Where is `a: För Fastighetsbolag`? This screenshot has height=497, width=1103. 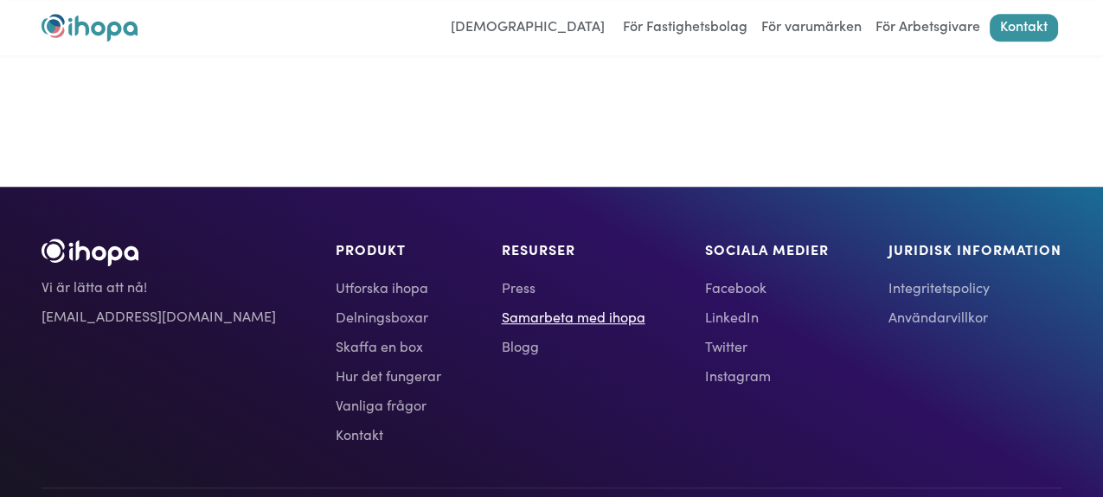
a: För Fastighetsbolag is located at coordinates (685, 28).